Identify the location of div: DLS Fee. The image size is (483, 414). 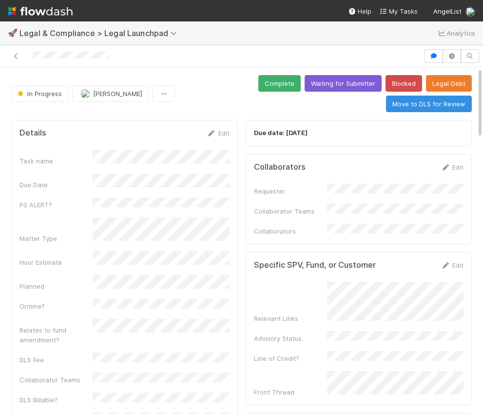
(56, 360).